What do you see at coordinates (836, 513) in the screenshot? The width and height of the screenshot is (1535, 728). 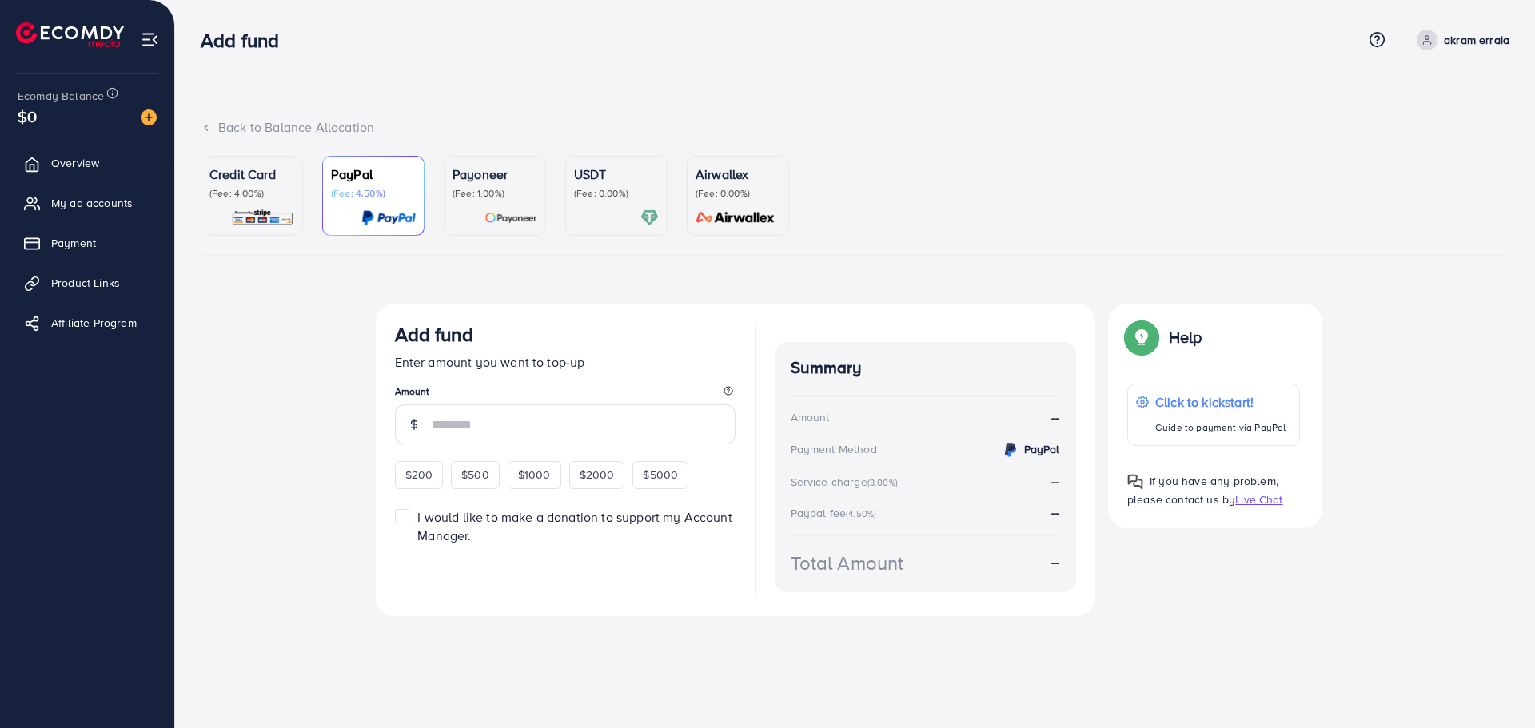 I see `div: Paypal fee` at bounding box center [836, 513].